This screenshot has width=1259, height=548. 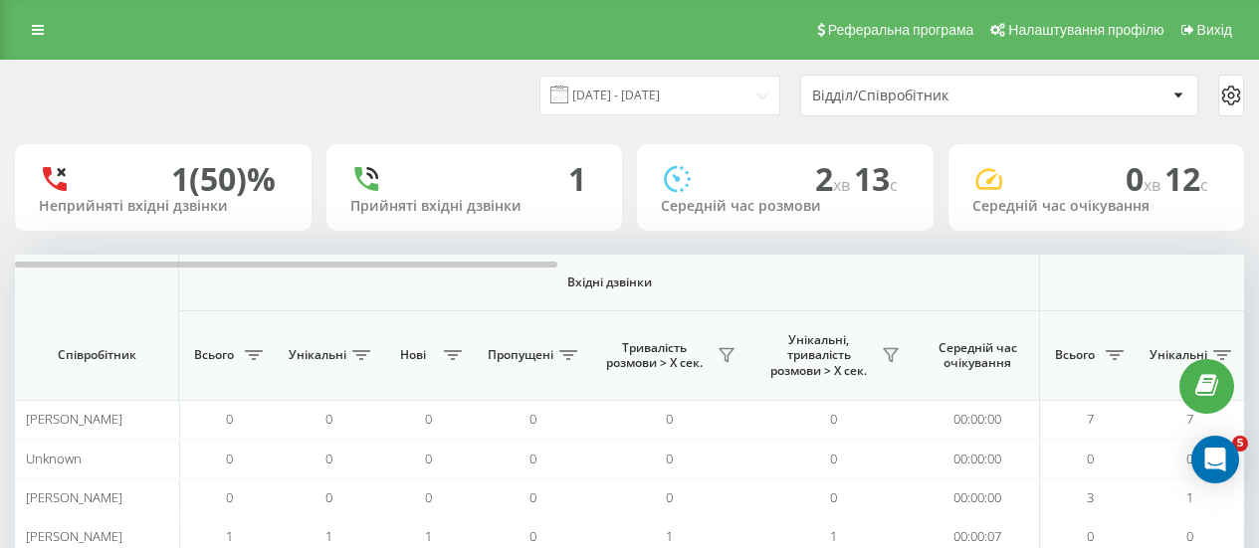 I want to click on span: Unknown, so click(x=54, y=459).